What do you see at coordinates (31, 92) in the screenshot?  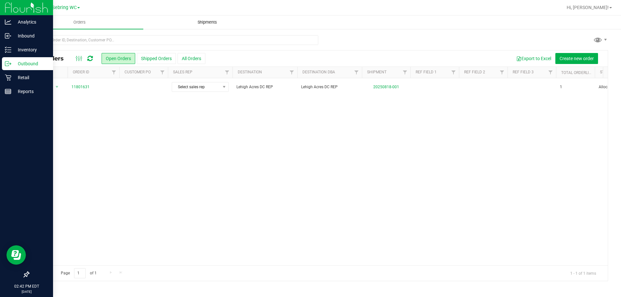 I see `p: Reports` at bounding box center [31, 92].